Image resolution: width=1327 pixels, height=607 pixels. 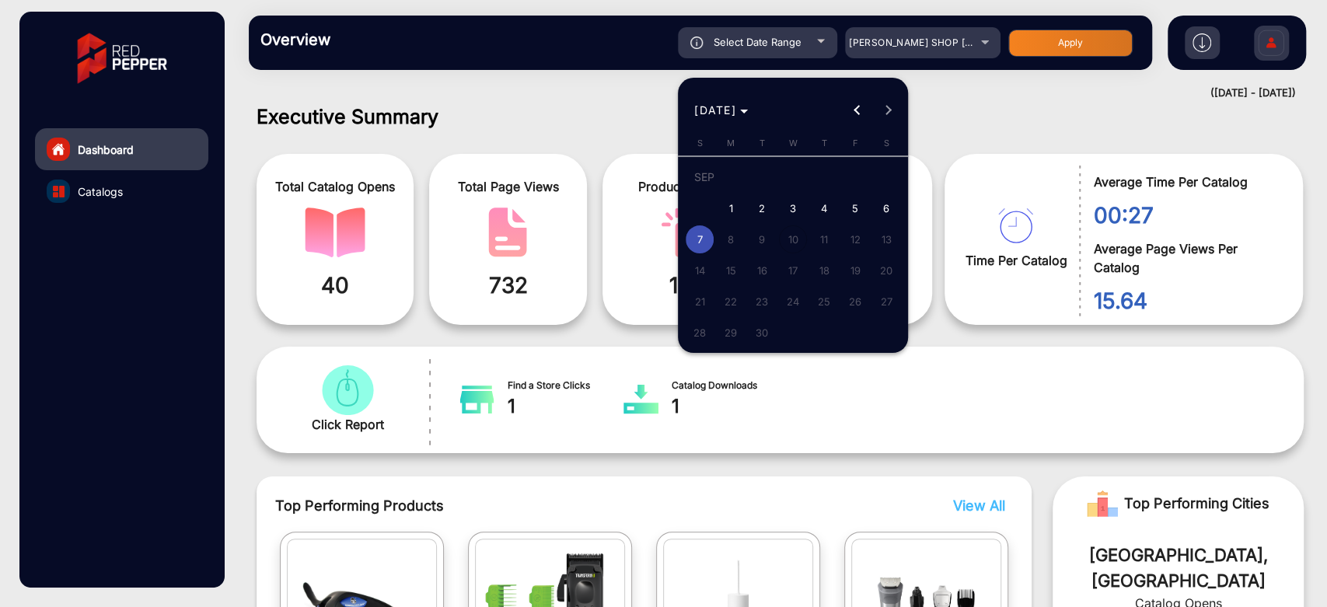 What do you see at coordinates (886, 208) in the screenshot?
I see `button: September 6, 2025` at bounding box center [886, 208].